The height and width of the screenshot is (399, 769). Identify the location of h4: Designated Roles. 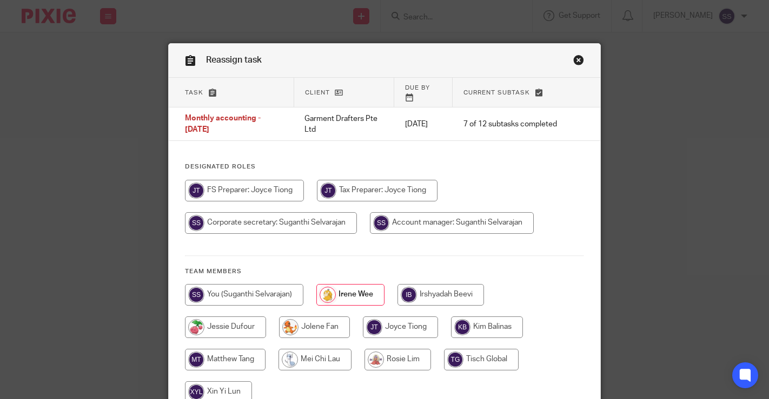
(384, 167).